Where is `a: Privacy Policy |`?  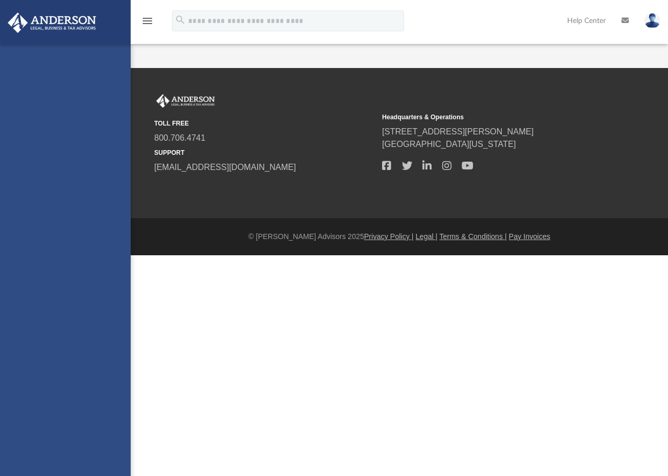
a: Privacy Policy | is located at coordinates (389, 236).